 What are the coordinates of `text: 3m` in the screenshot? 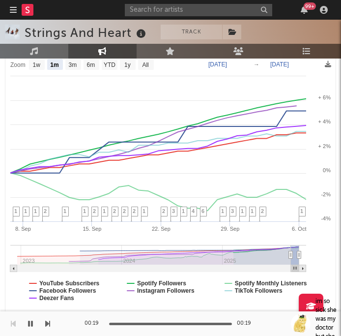 It's located at (73, 65).